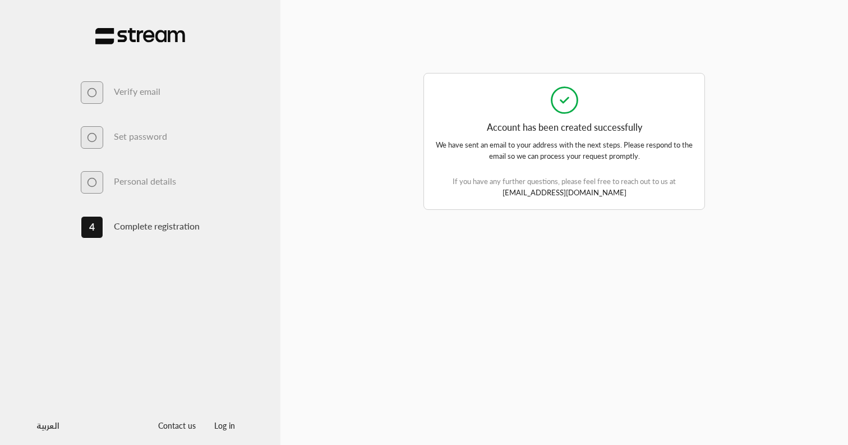 This screenshot has height=445, width=848. I want to click on div: If you have any further questions, please feel free to reach out to us at, so click(564, 179).